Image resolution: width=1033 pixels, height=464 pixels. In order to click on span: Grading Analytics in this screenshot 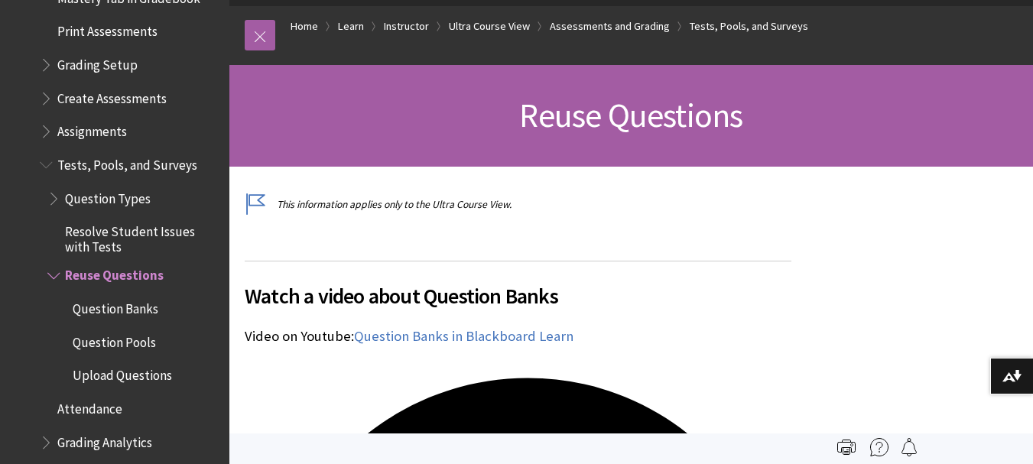, I will do `click(105, 440)`.